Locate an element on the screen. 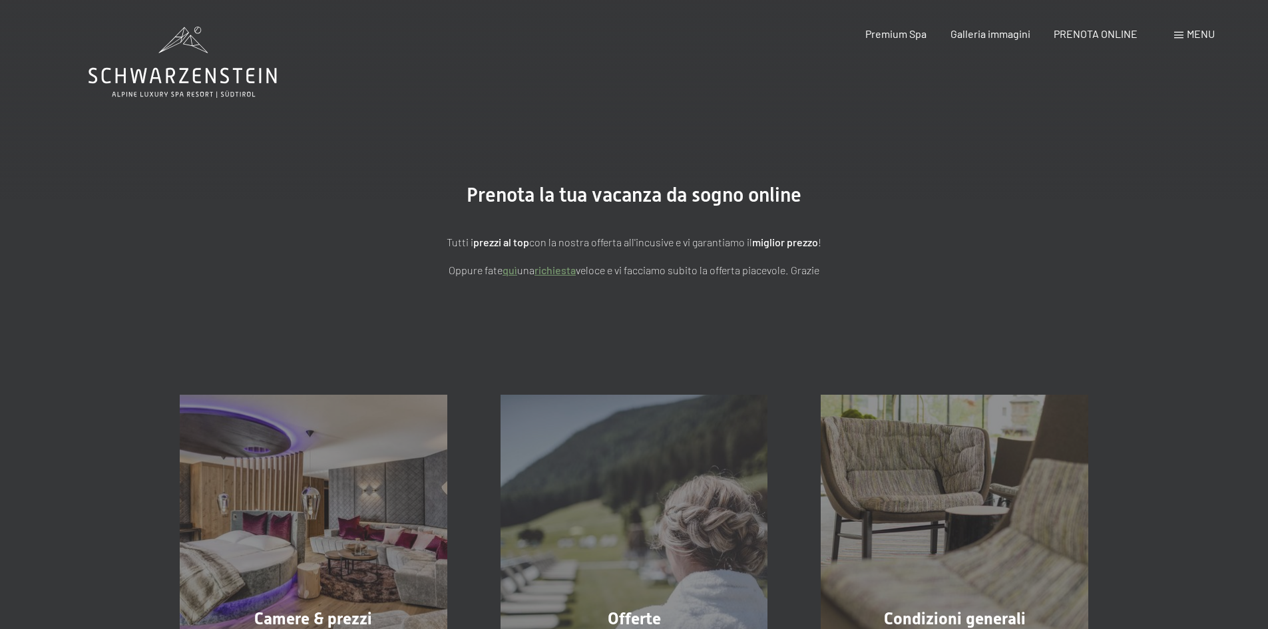 This screenshot has width=1268, height=629. a: Premium Spa is located at coordinates (896, 33).